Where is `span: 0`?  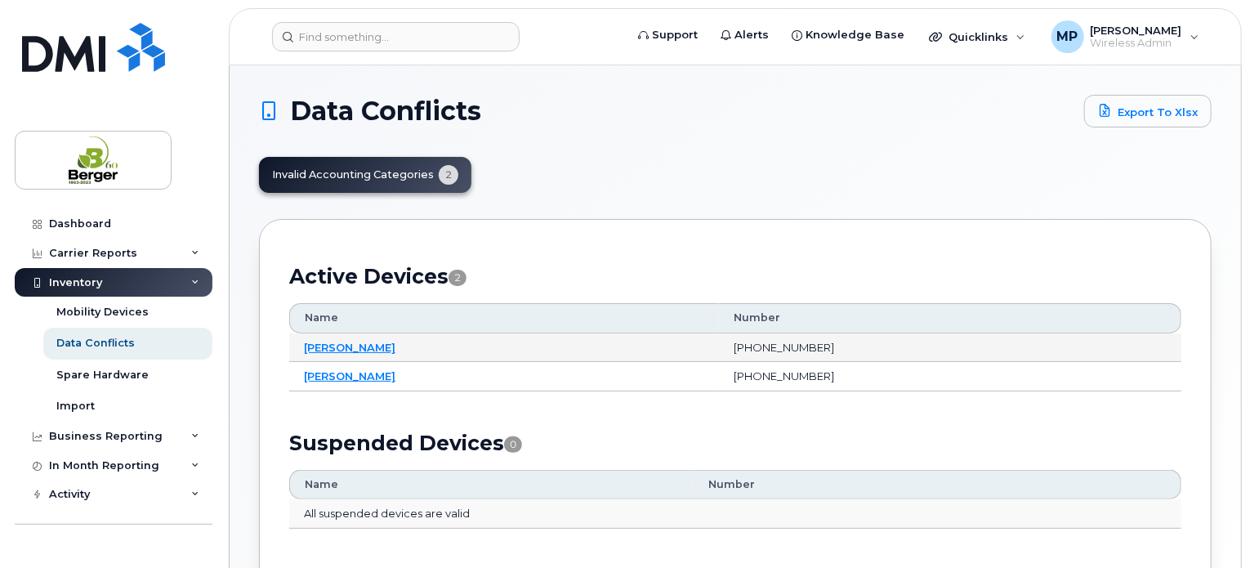
span: 0 is located at coordinates (513, 444).